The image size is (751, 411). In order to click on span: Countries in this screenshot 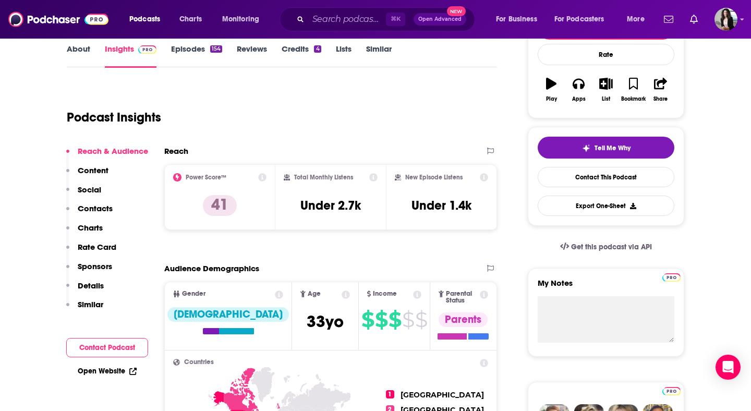, I will do `click(199, 362)`.